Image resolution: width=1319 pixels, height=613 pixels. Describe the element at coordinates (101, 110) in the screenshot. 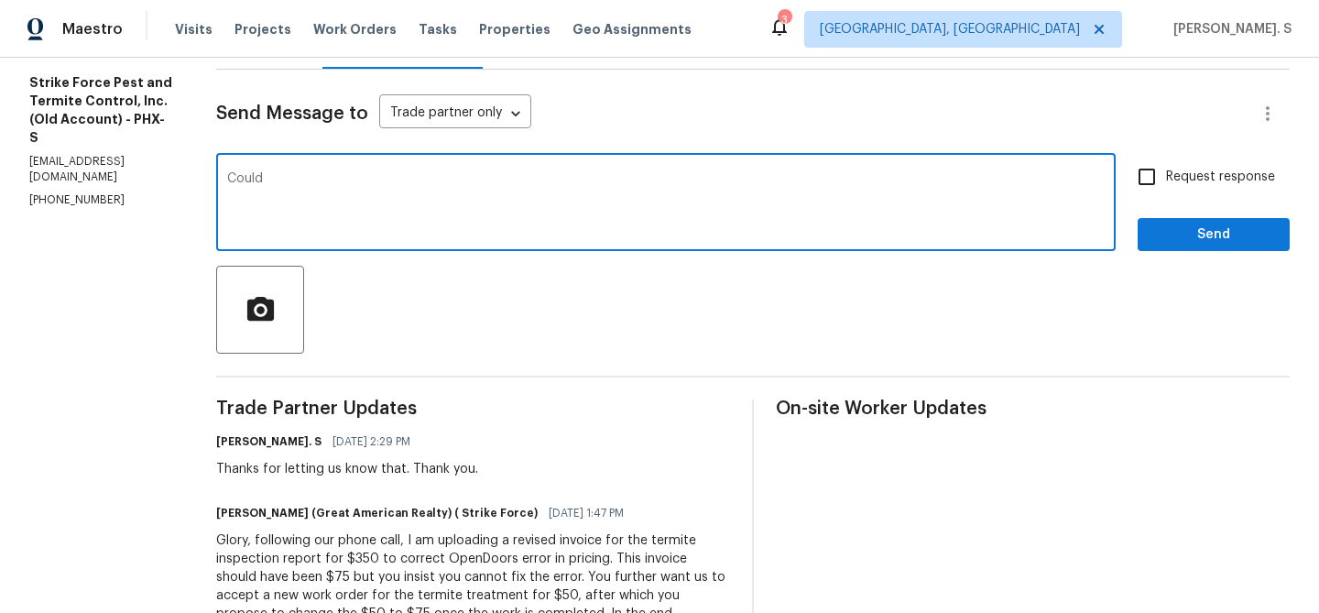

I see `h5: Strike Force Pest and Termite Control, Inc. (Old Account) - PHX-S` at that location.